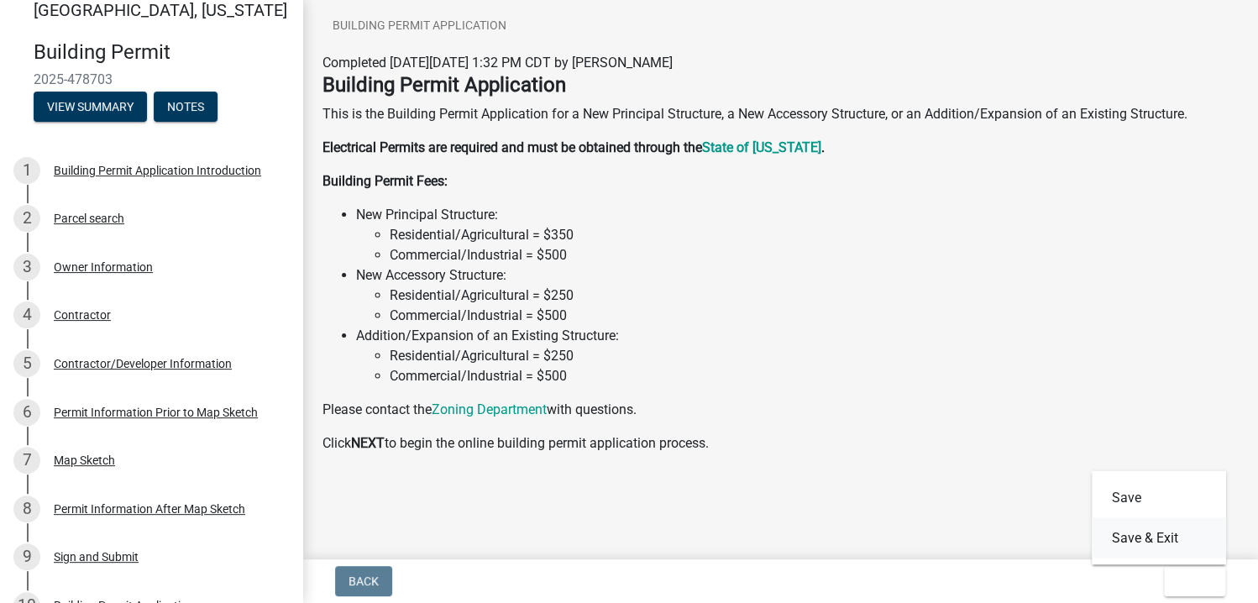 The image size is (1258, 603). Describe the element at coordinates (89, 218) in the screenshot. I see `div: Parcel search` at that location.